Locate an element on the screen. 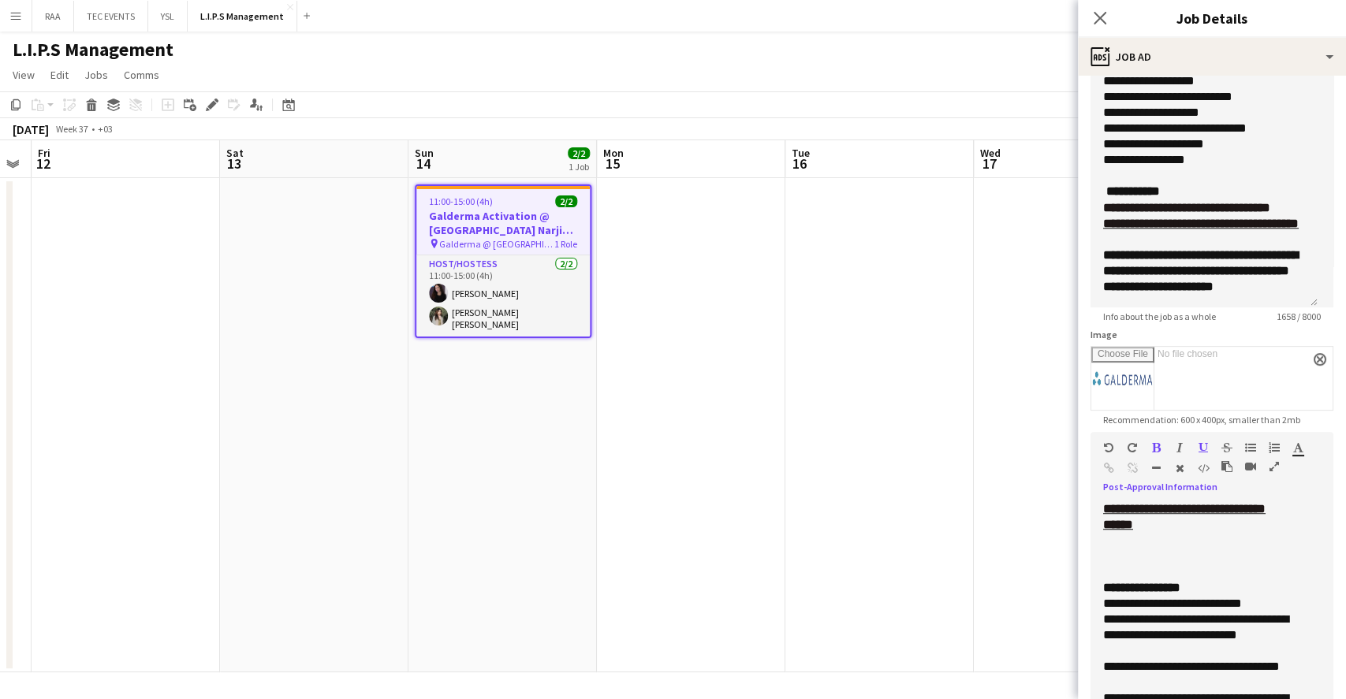  span: Jobs is located at coordinates (96, 75).